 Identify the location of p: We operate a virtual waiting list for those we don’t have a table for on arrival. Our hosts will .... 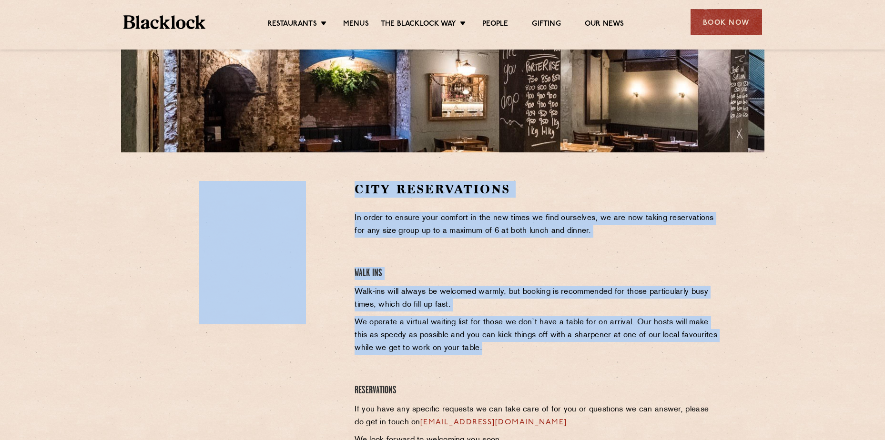
(537, 335).